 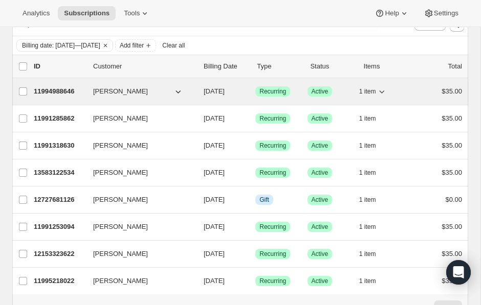 I want to click on div: IDCustomerBilling DateTypeStatusItemsTotal, so click(x=248, y=66).